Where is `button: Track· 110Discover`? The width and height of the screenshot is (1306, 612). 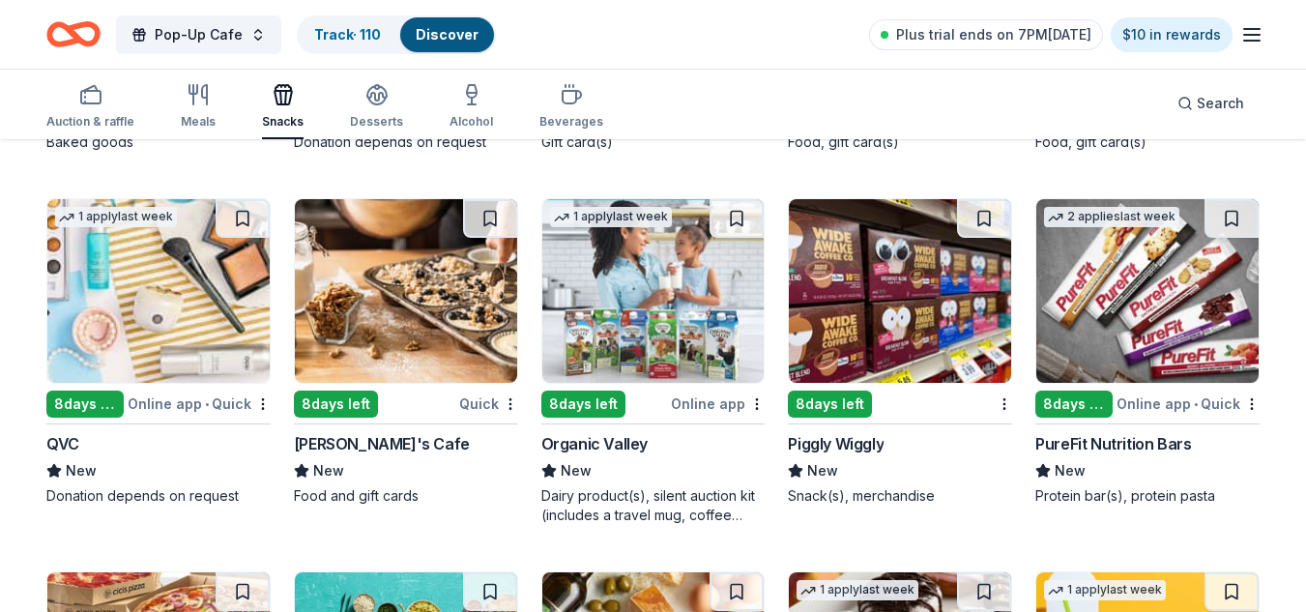
button: Track· 110Discover is located at coordinates (396, 35).